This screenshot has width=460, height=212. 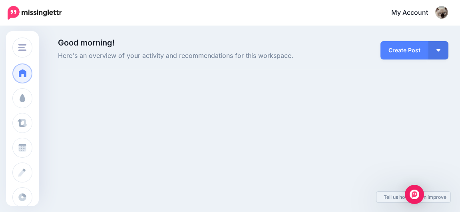 What do you see at coordinates (86, 43) in the screenshot?
I see `span: Good morning!` at bounding box center [86, 43].